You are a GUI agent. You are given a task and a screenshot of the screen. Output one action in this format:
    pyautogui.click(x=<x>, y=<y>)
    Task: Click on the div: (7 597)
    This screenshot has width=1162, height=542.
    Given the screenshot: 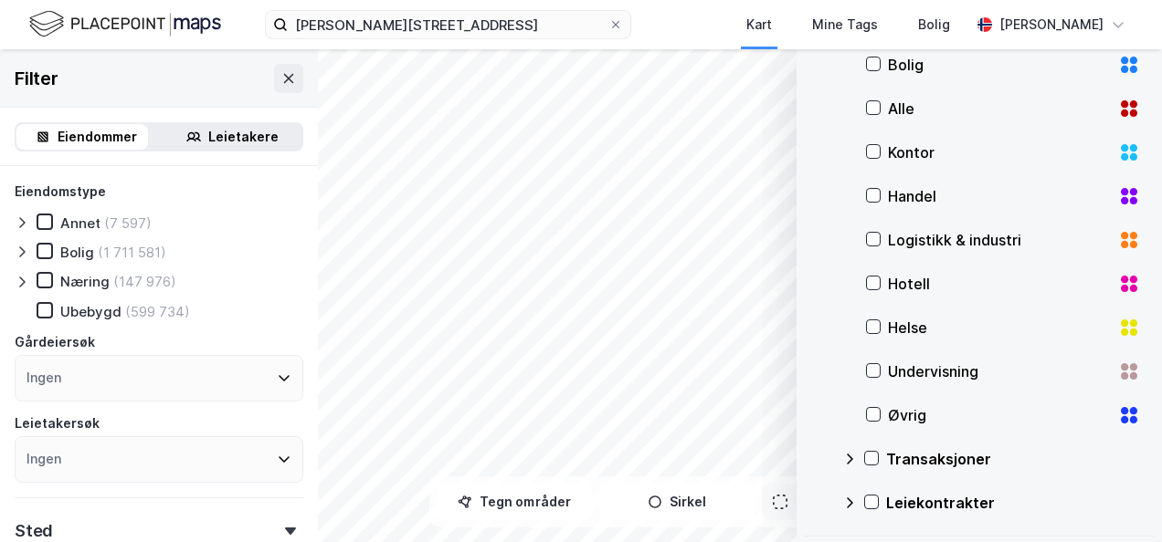 What is the action you would take?
    pyautogui.click(x=128, y=223)
    